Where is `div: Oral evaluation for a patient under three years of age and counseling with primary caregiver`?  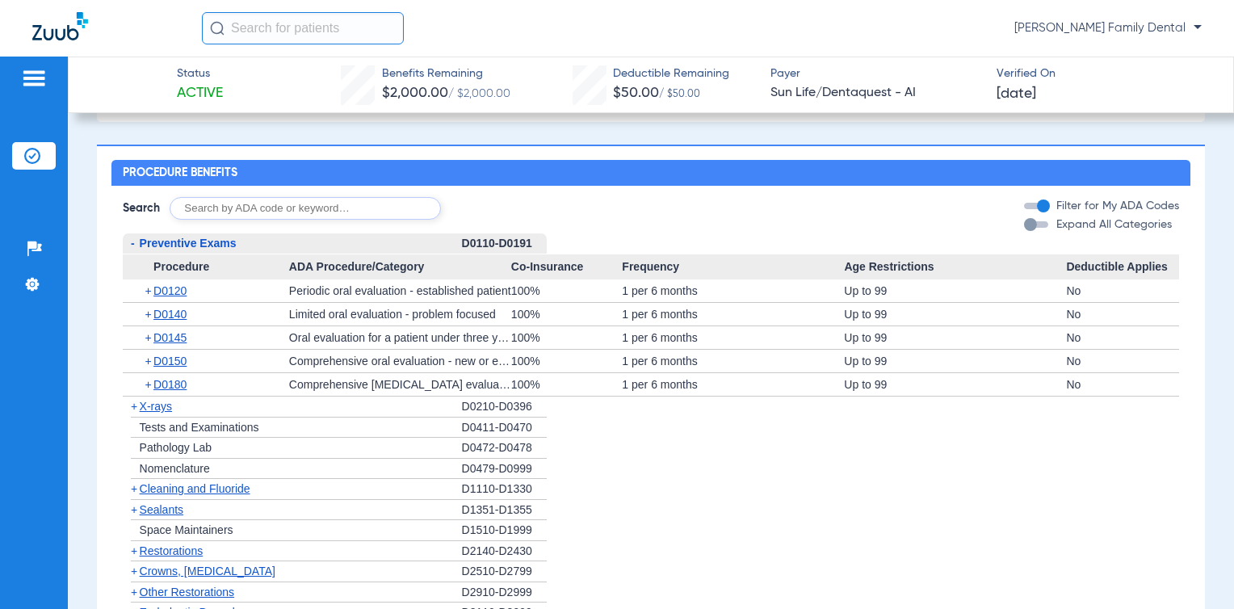 div: Oral evaluation for a patient under three years of age and counseling with primary caregiver is located at coordinates (400, 337).